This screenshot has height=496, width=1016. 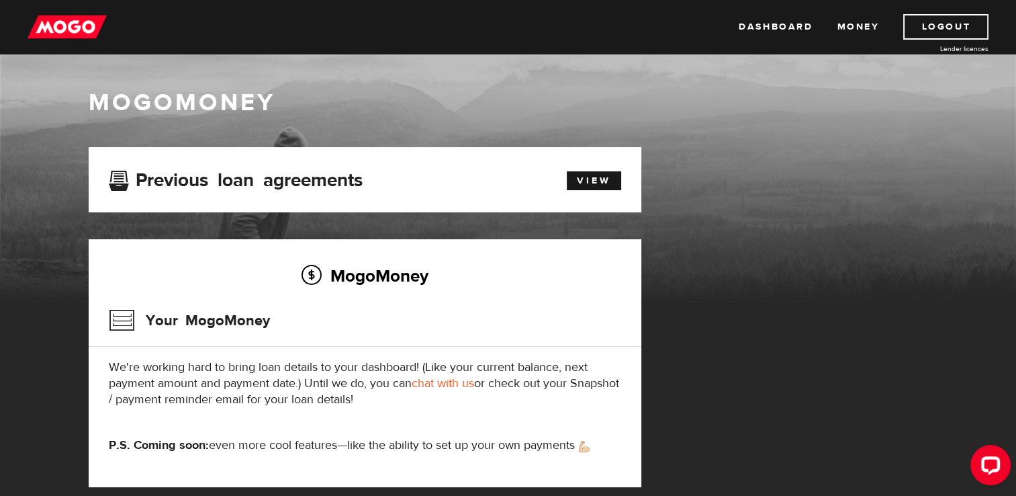 I want to click on h3: Your MogoMoney, so click(x=189, y=320).